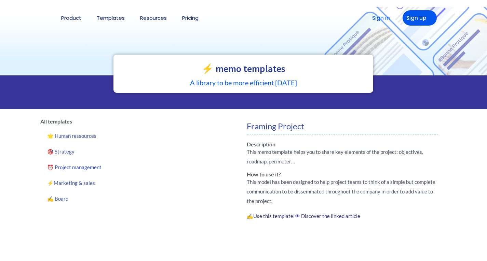 The height and width of the screenshot is (261, 487). What do you see at coordinates (271, 216) in the screenshot?
I see `strong: ✍️ I` at bounding box center [271, 216].